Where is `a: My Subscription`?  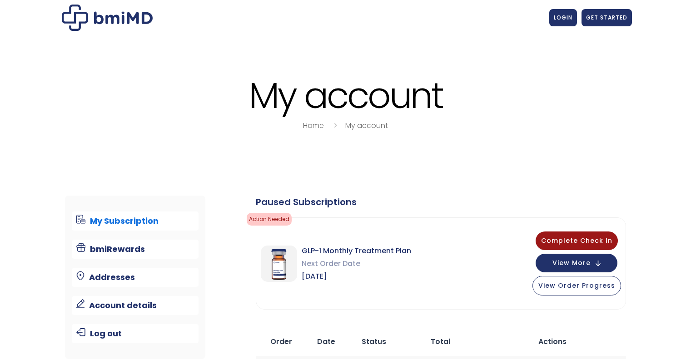
a: My Subscription is located at coordinates (135, 221).